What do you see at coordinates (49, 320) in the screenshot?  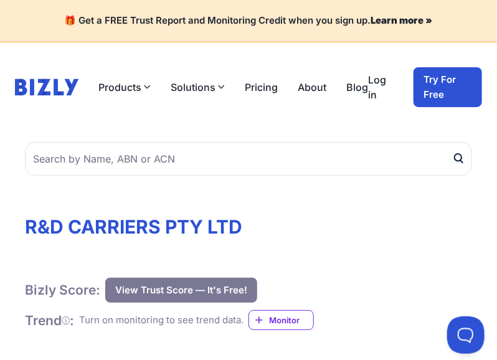 I see `h1: Trend :` at bounding box center [49, 320].